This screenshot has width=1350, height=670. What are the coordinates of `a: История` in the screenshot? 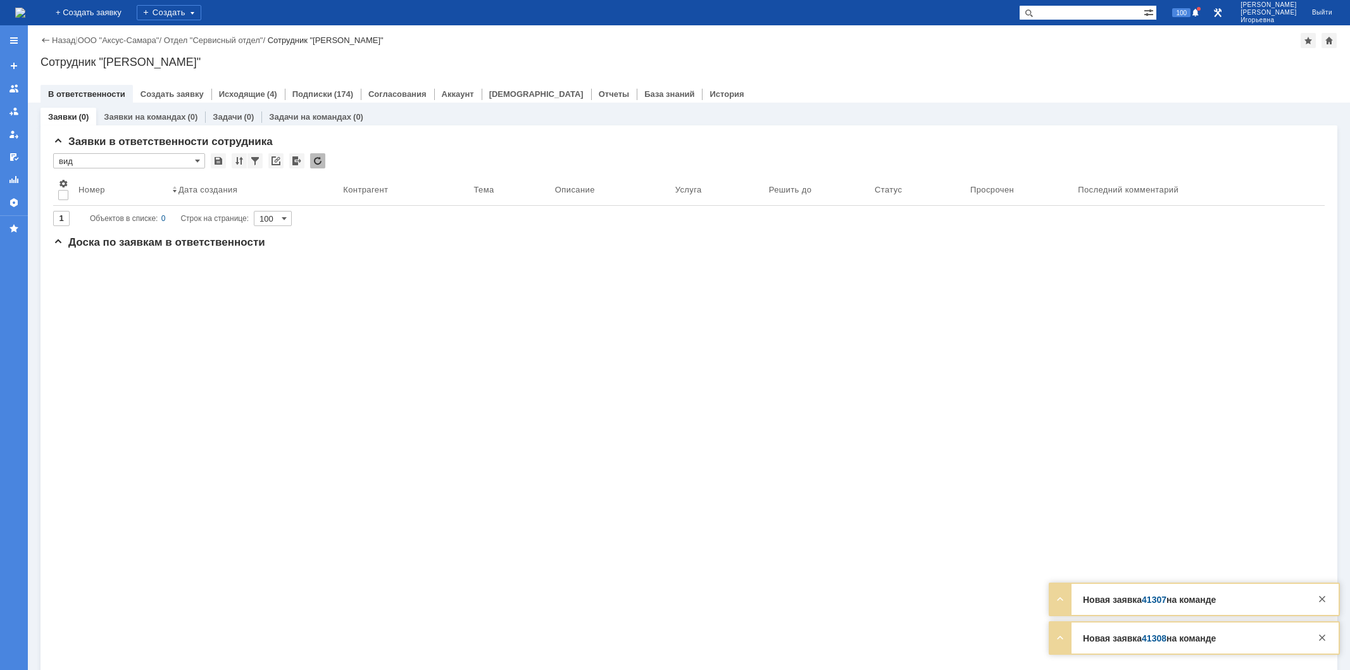 It's located at (726, 94).